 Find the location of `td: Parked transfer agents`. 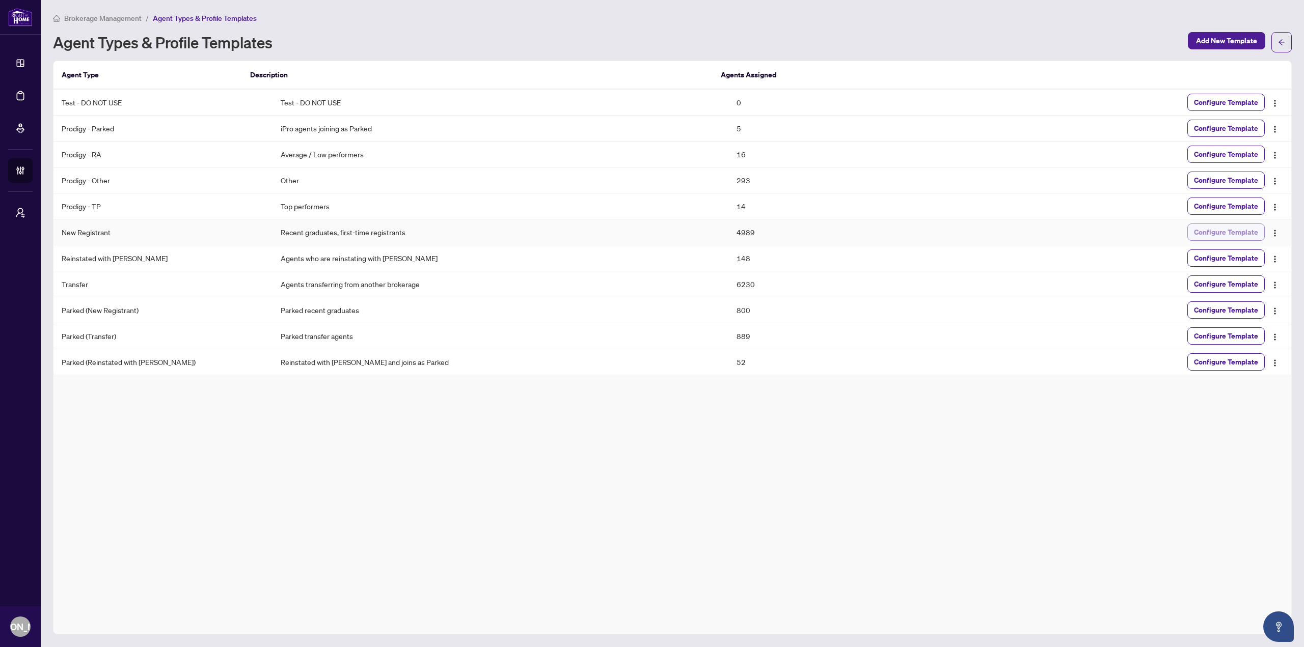

td: Parked transfer agents is located at coordinates (501, 336).